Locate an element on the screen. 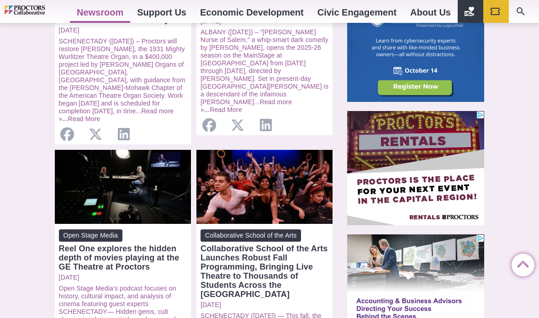  span: Collaborative School of the Arts is located at coordinates (251, 235).